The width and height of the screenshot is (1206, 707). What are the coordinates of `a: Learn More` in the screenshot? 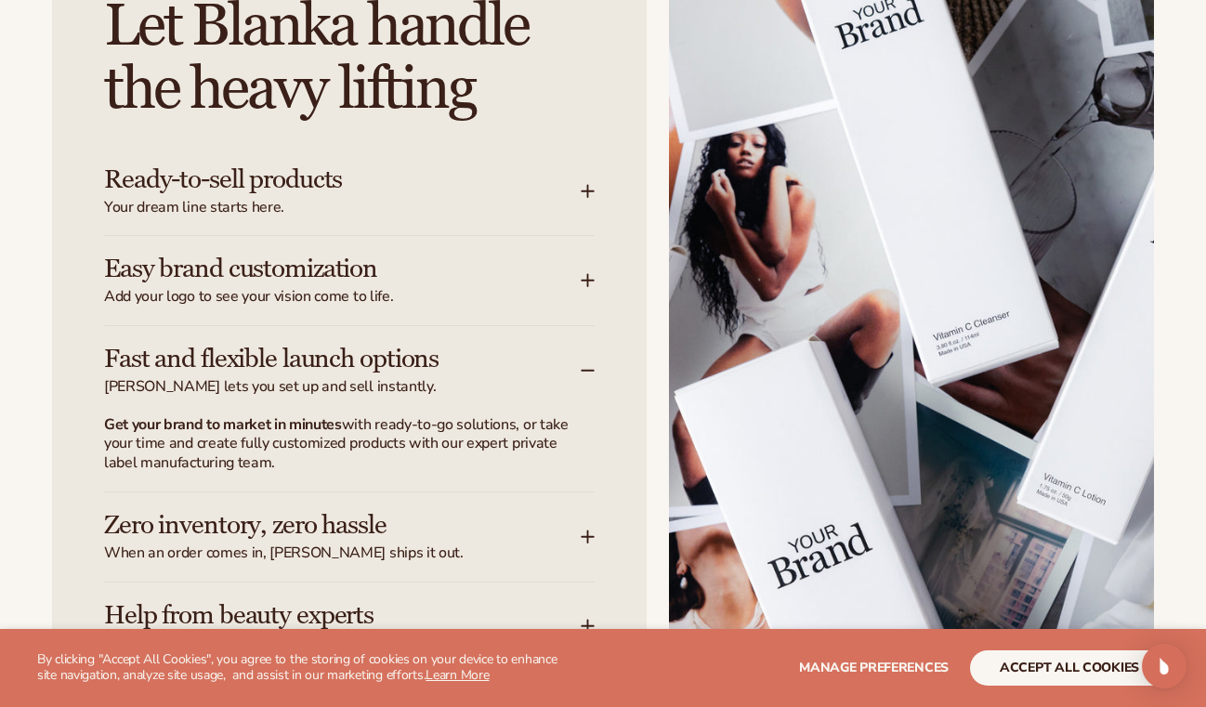 It's located at (457, 675).